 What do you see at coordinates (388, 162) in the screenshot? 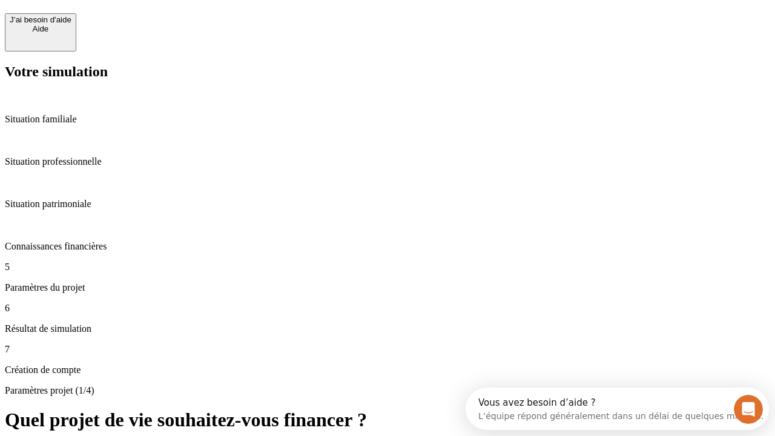
I see `p: Situation professionnelle` at bounding box center [388, 162].